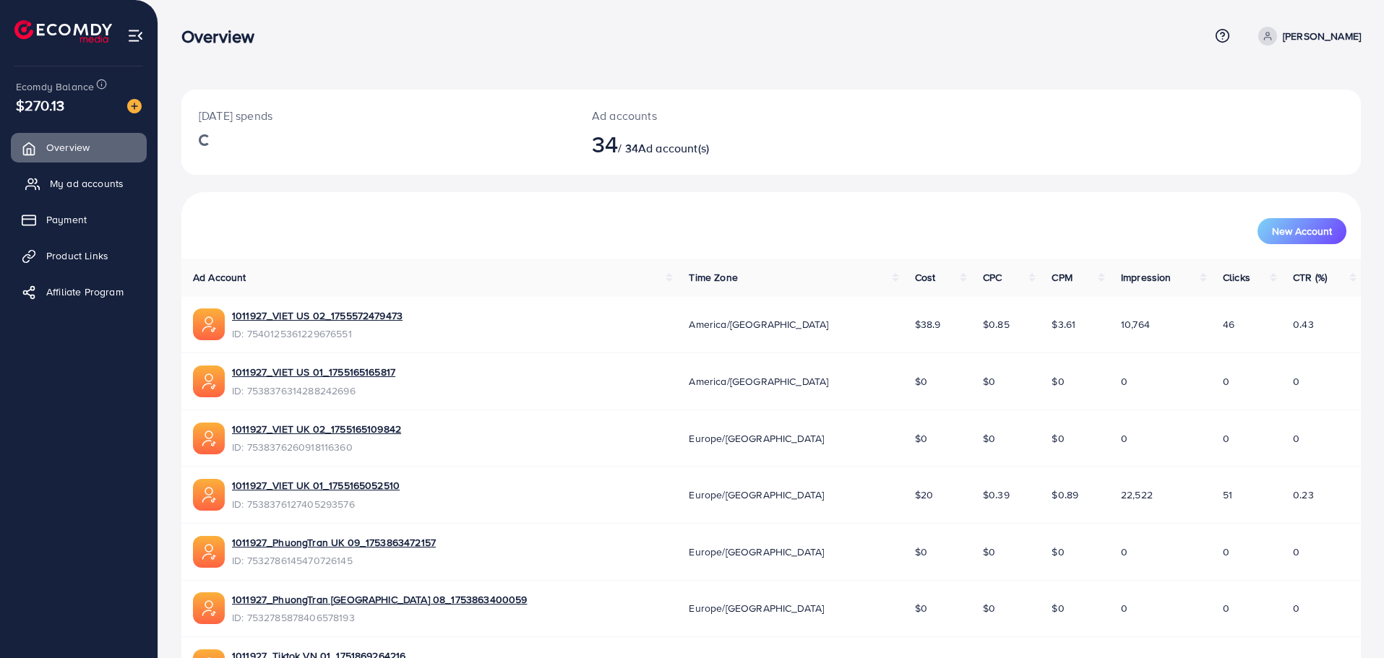 The image size is (1384, 658). What do you see at coordinates (1137, 495) in the screenshot?
I see `span: 22,522` at bounding box center [1137, 495].